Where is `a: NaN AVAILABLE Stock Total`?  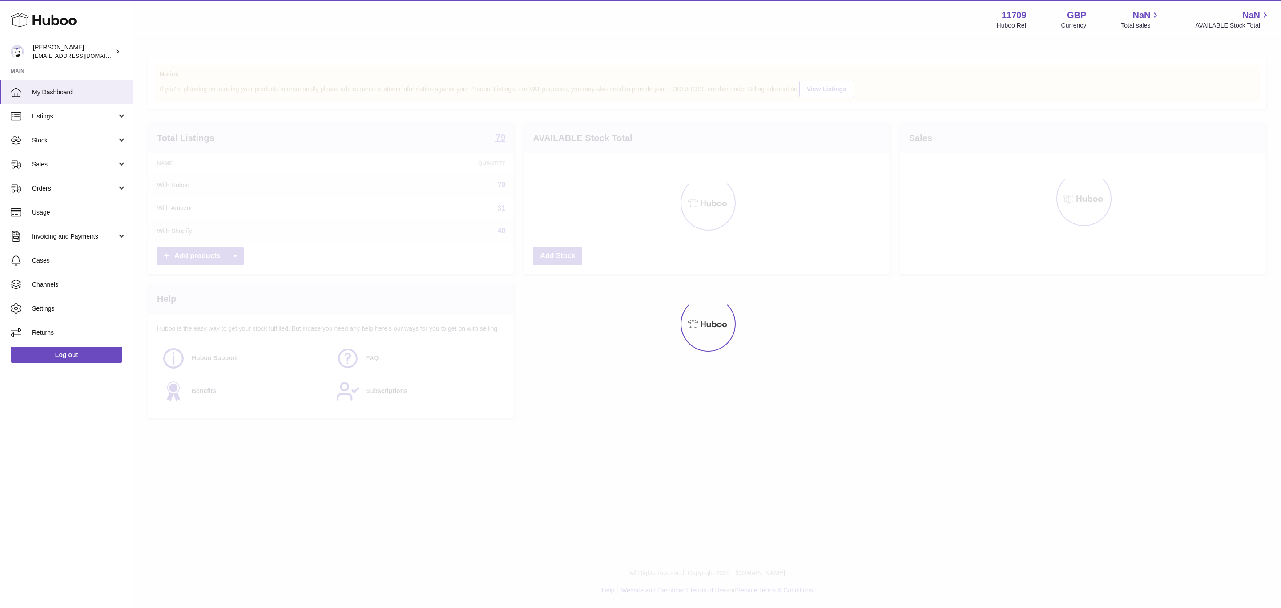 a: NaN AVAILABLE Stock Total is located at coordinates (1233, 20).